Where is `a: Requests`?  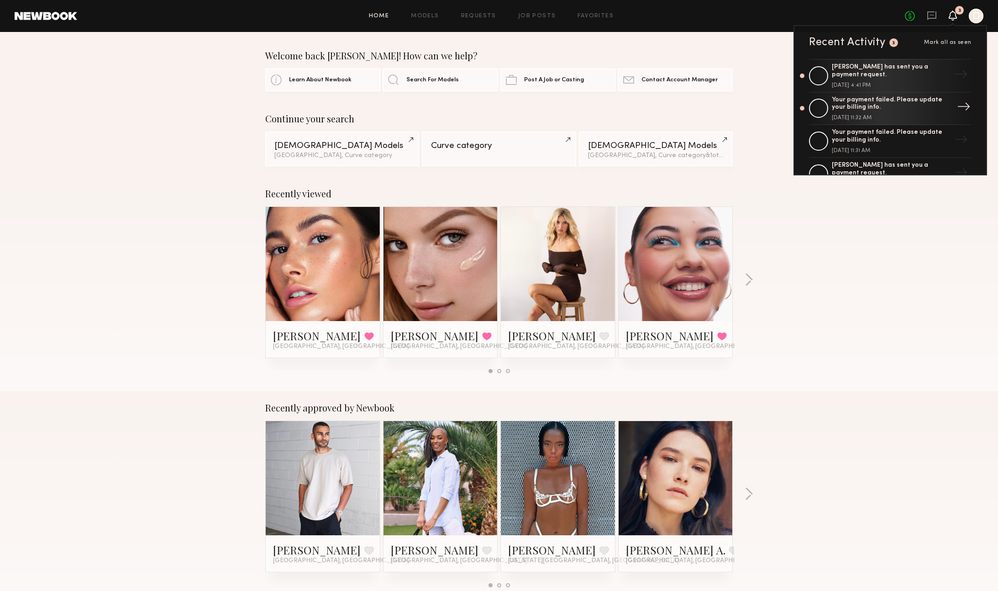 a: Requests is located at coordinates (478, 16).